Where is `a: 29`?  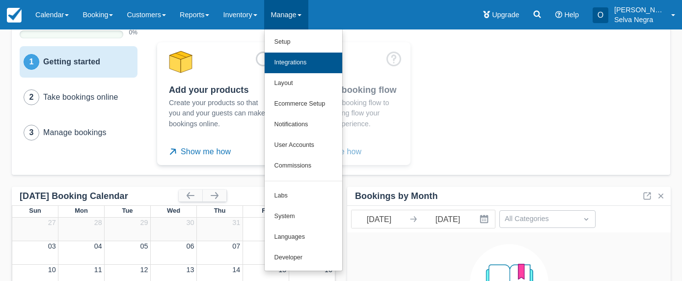 a: 29 is located at coordinates (144, 222).